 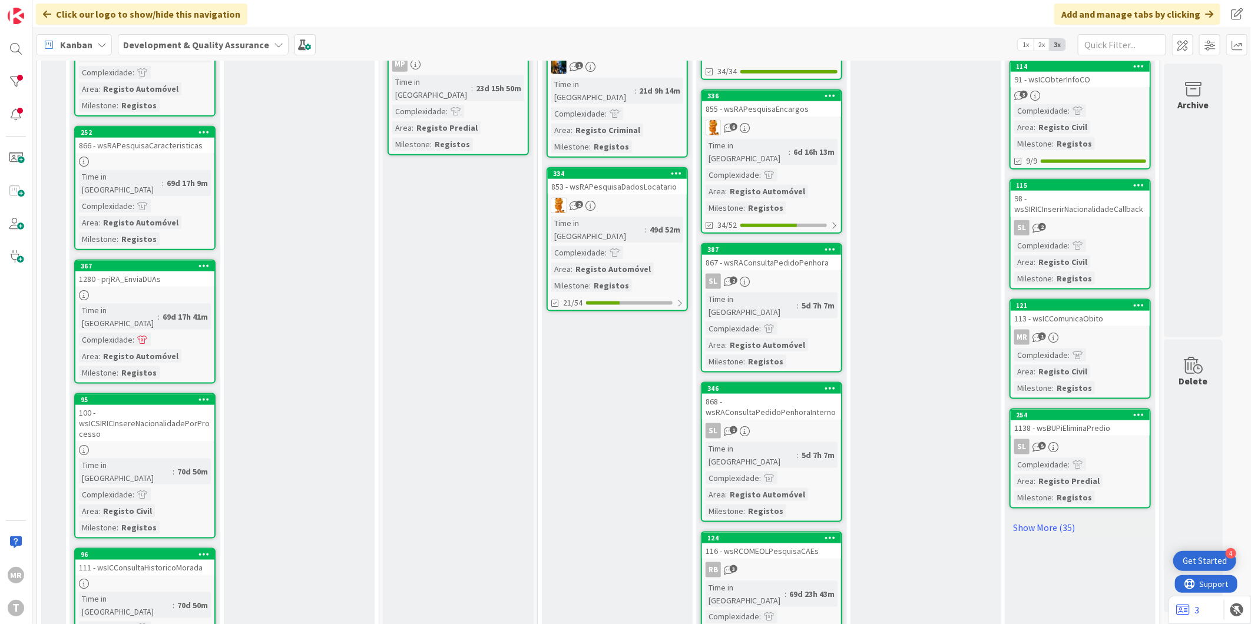 I want to click on div: 124, so click(x=772, y=538).